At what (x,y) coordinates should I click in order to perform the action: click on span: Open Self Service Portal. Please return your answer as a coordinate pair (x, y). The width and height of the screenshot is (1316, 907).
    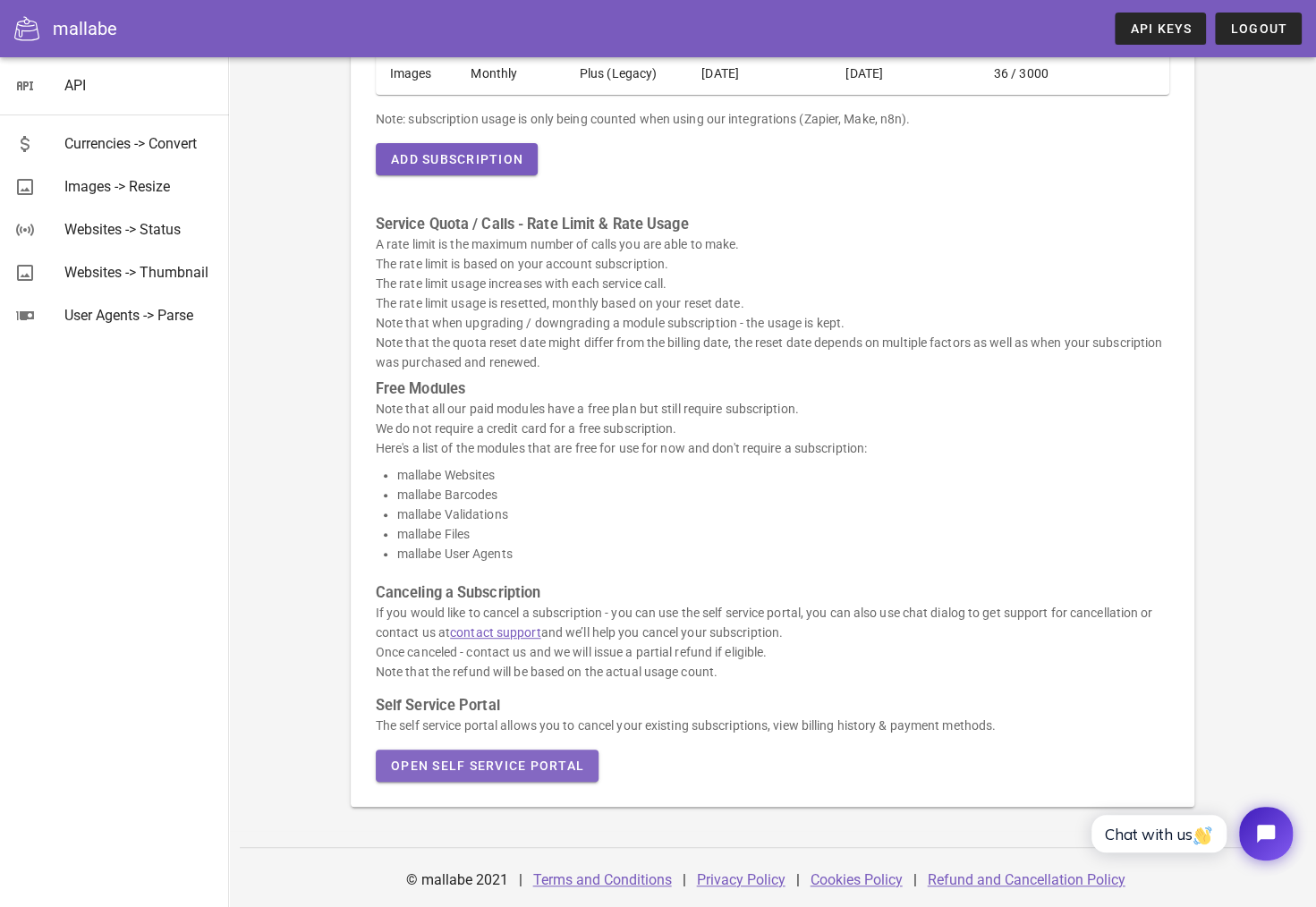
    Looking at the image, I should click on (487, 766).